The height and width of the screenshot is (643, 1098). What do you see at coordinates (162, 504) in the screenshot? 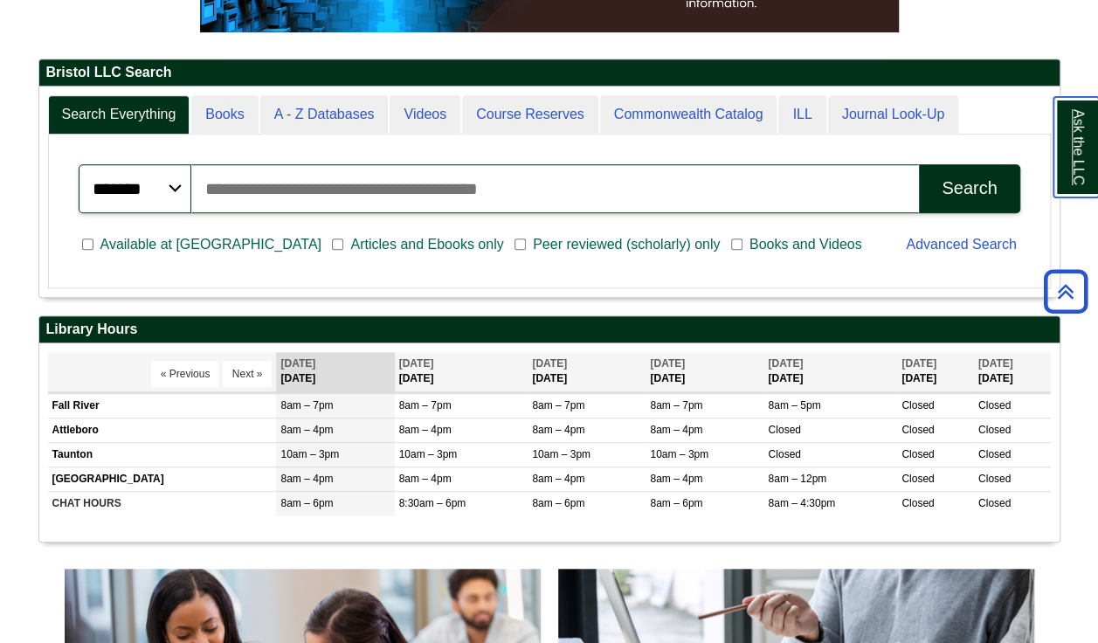
I see `td: CHAT HOURS` at bounding box center [162, 504].